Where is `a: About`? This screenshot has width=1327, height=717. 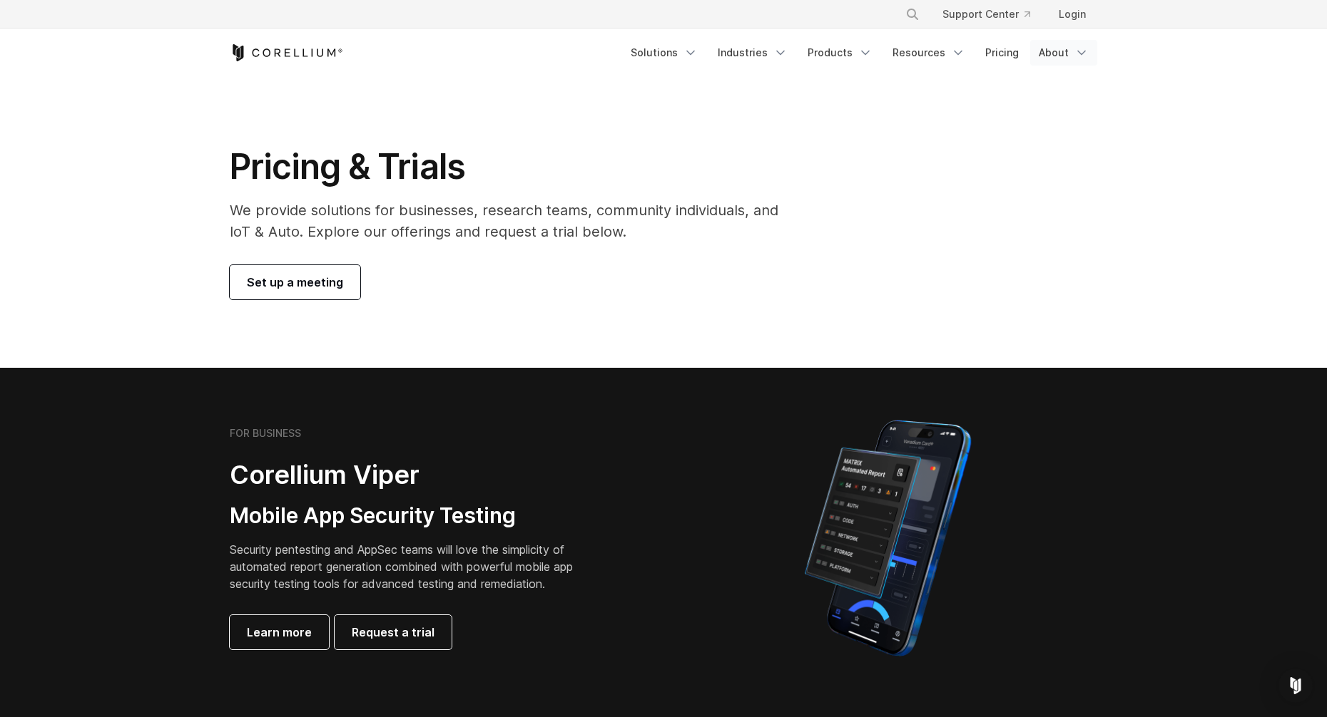
a: About is located at coordinates (1063, 53).